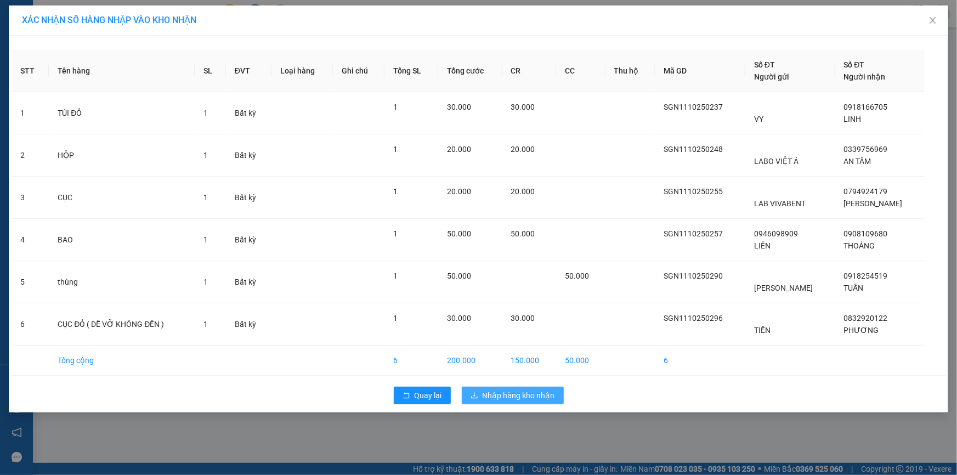 This screenshot has height=475, width=957. I want to click on span: SGN1110250257, so click(693, 234).